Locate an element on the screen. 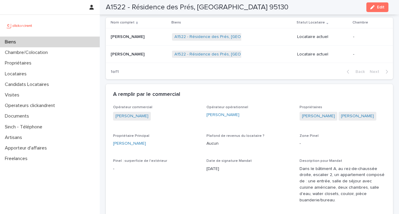 The height and width of the screenshot is (214, 399). p: Statut Locataire is located at coordinates (311, 23).